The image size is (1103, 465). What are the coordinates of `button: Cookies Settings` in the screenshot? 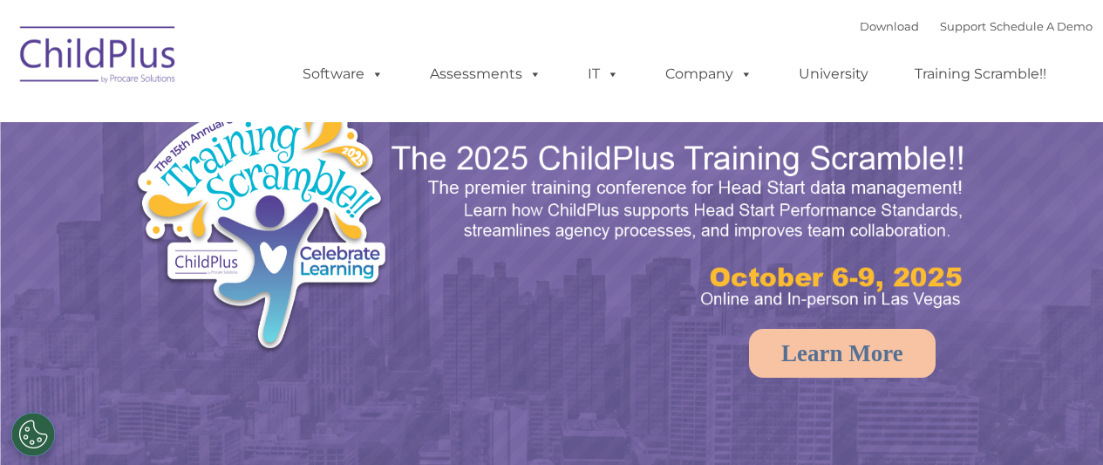 It's located at (33, 434).